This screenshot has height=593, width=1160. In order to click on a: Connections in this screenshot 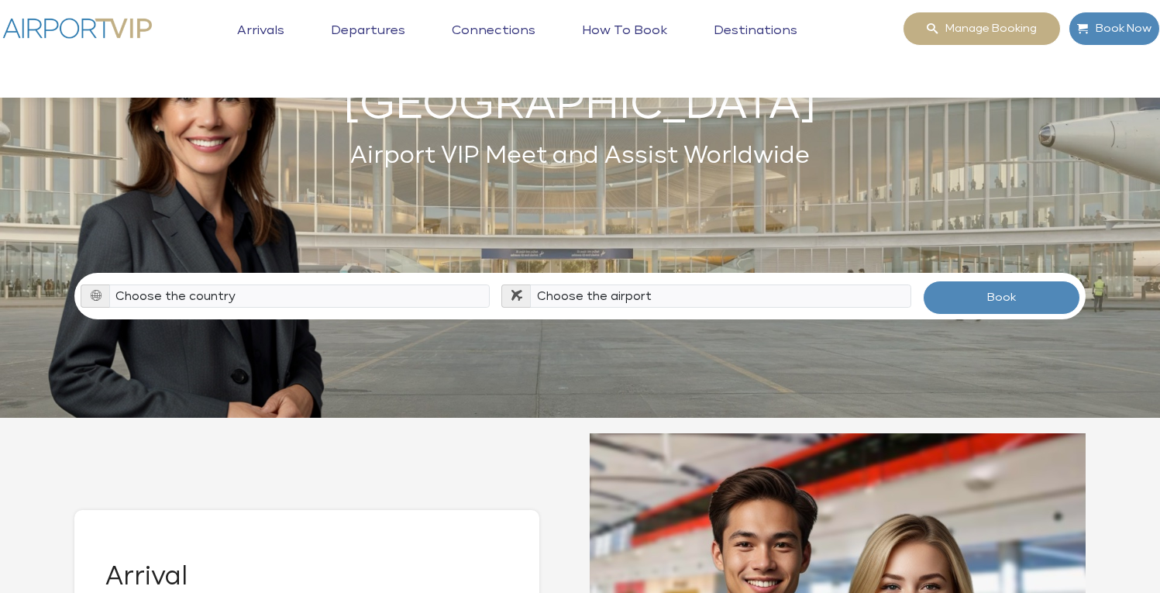, I will do `click(494, 43)`.